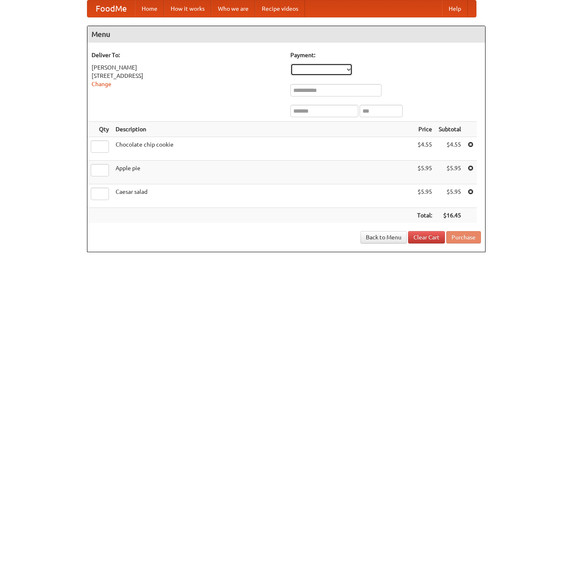 The width and height of the screenshot is (563, 586). Describe the element at coordinates (263, 196) in the screenshot. I see `td: Caesar salad` at that location.